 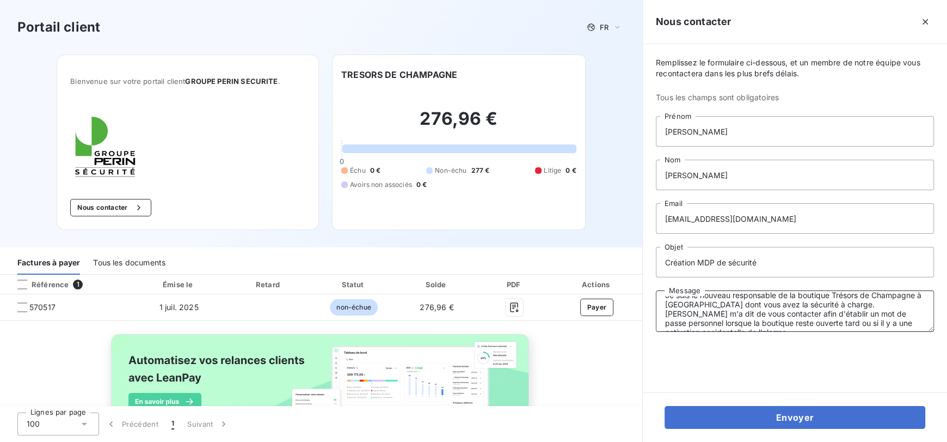 What do you see at coordinates (111, 207) in the screenshot?
I see `button: Nous contacter` at bounding box center [111, 207].